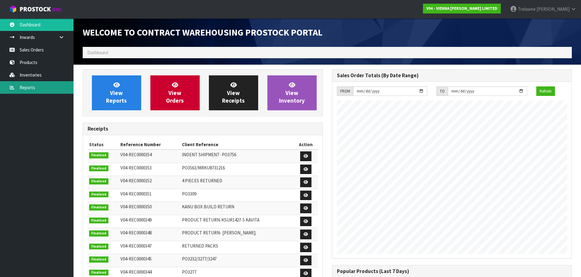 The height and width of the screenshot is (277, 581). Describe the element at coordinates (233, 92) in the screenshot. I see `span: View Receipts` at that location.